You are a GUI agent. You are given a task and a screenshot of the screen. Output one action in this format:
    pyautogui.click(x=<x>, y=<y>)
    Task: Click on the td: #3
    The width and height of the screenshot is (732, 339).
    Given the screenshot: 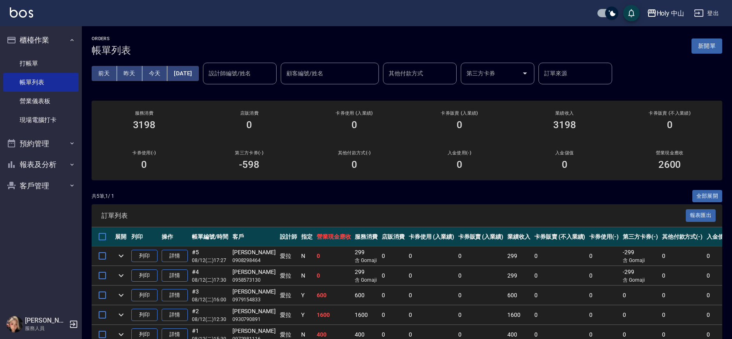 What is the action you would take?
    pyautogui.click(x=210, y=295)
    